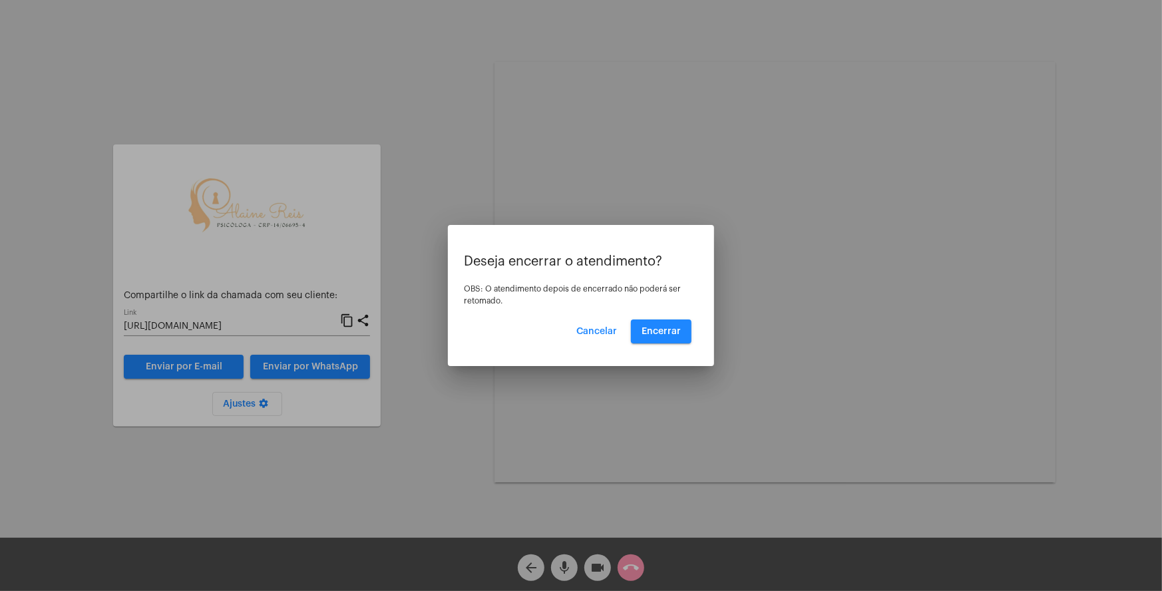 This screenshot has height=591, width=1162. What do you see at coordinates (572, 295) in the screenshot?
I see `span: OBS: O atendimento depois de encerrado não poderá ser retomado.` at bounding box center [572, 295].